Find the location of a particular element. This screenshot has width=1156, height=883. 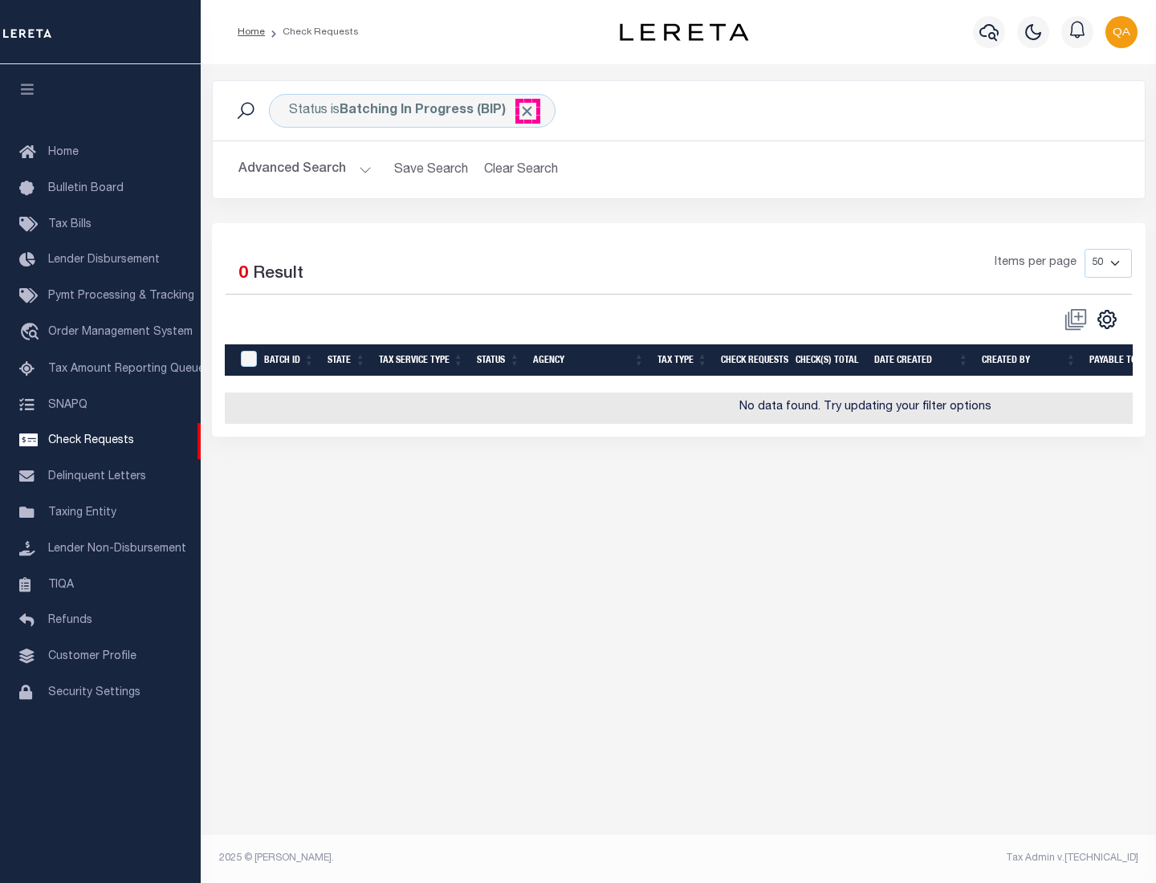

span: Check Requests is located at coordinates (91, 441).